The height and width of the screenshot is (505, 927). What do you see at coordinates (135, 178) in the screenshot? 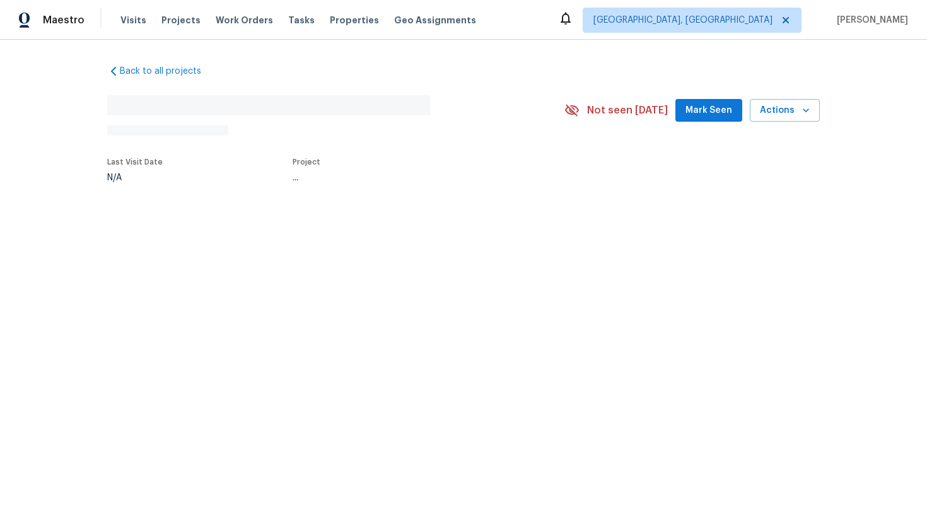
I see `div: N/A` at bounding box center [135, 178].